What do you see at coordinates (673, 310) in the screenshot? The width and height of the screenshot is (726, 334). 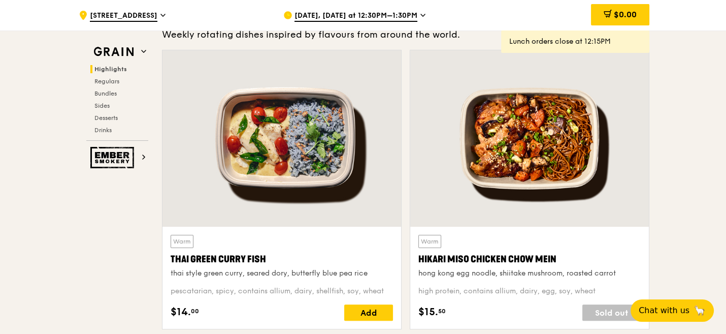 I see `button: Chat with us🦙` at bounding box center [673, 310].